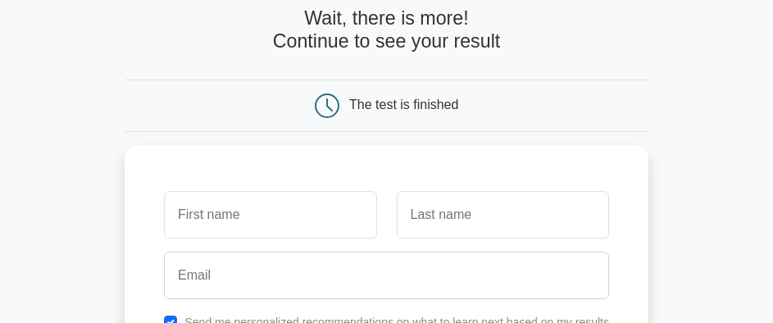  Describe the element at coordinates (503, 215) in the screenshot. I see `input: Last name` at that location.